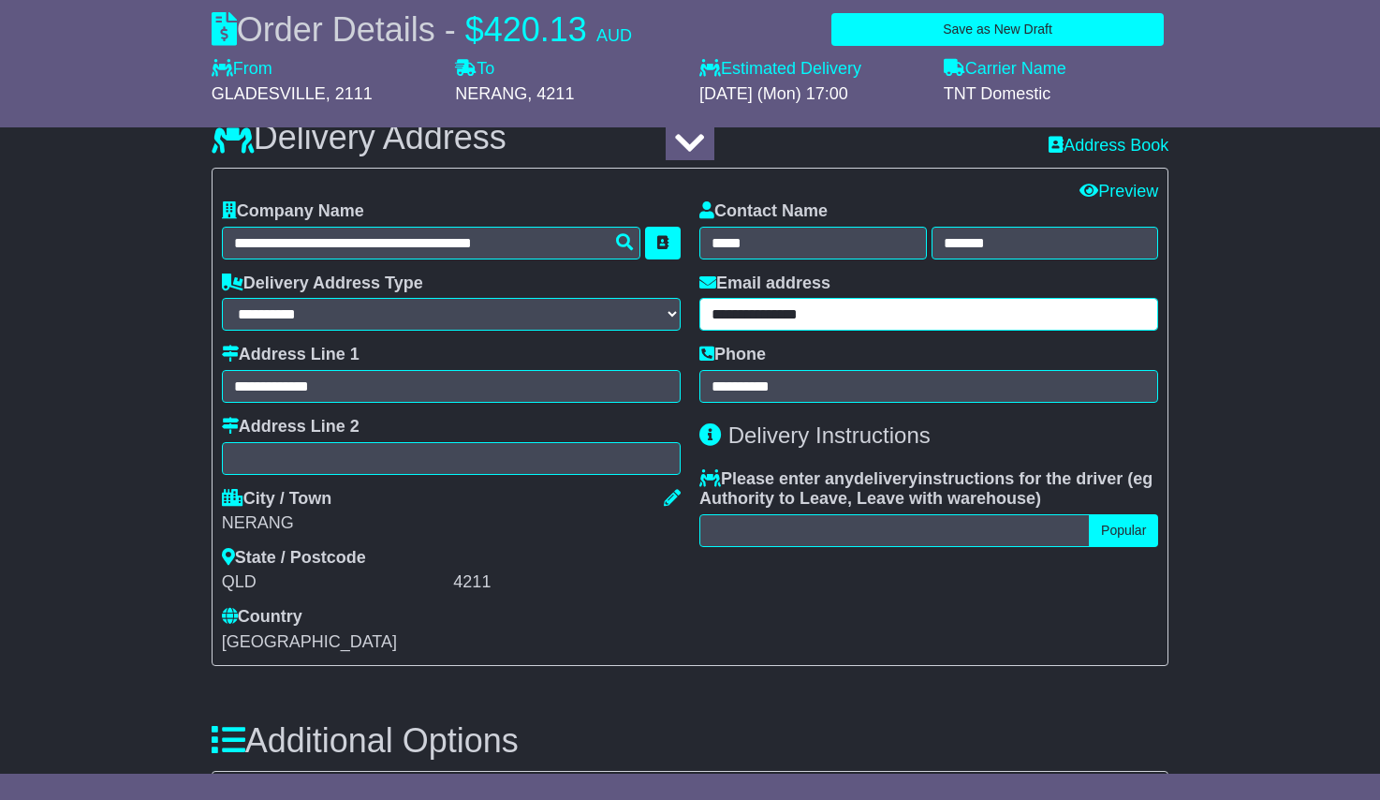  I want to click on label: Address Line 2, so click(290, 427).